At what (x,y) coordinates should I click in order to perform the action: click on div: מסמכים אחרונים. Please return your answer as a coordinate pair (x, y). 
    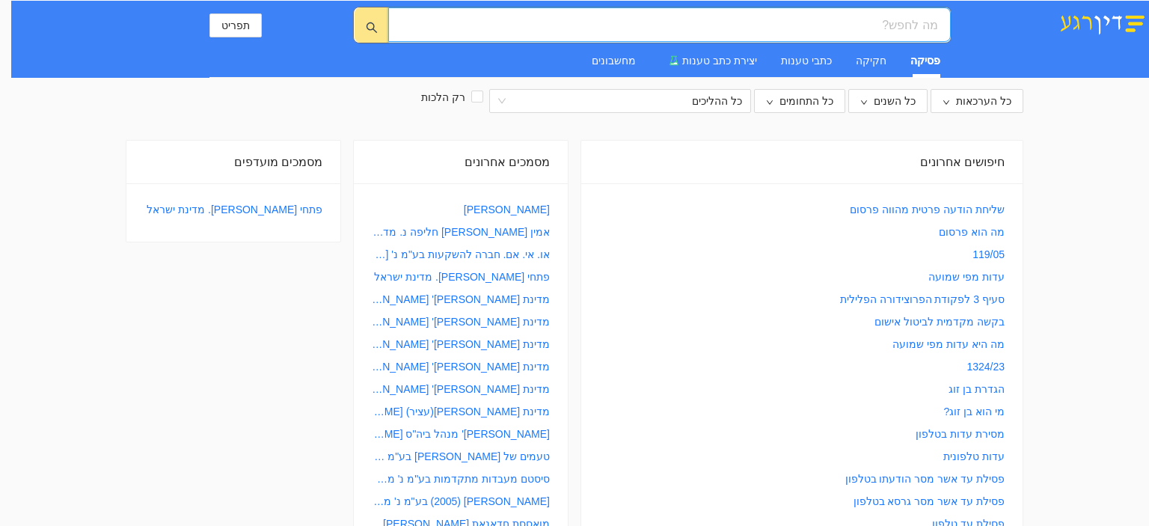
    Looking at the image, I should click on (461, 162).